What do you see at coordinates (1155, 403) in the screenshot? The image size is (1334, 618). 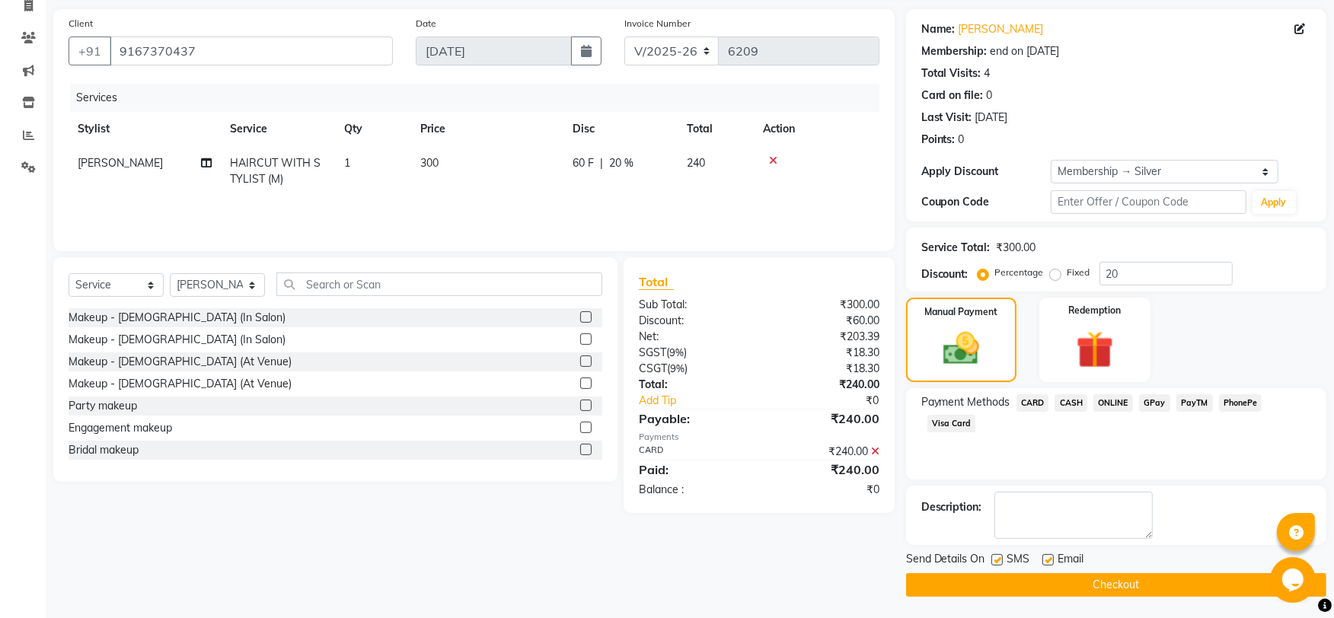 I see `span: GPay` at bounding box center [1155, 403].